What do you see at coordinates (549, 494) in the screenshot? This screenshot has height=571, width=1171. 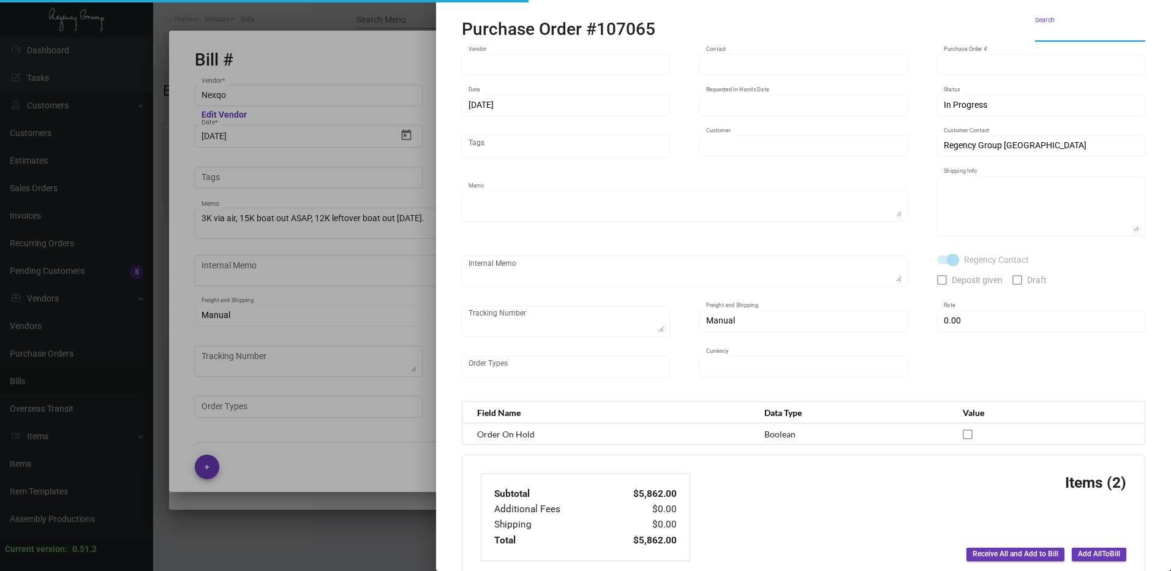 I see `td: Subtotal` at bounding box center [549, 494].